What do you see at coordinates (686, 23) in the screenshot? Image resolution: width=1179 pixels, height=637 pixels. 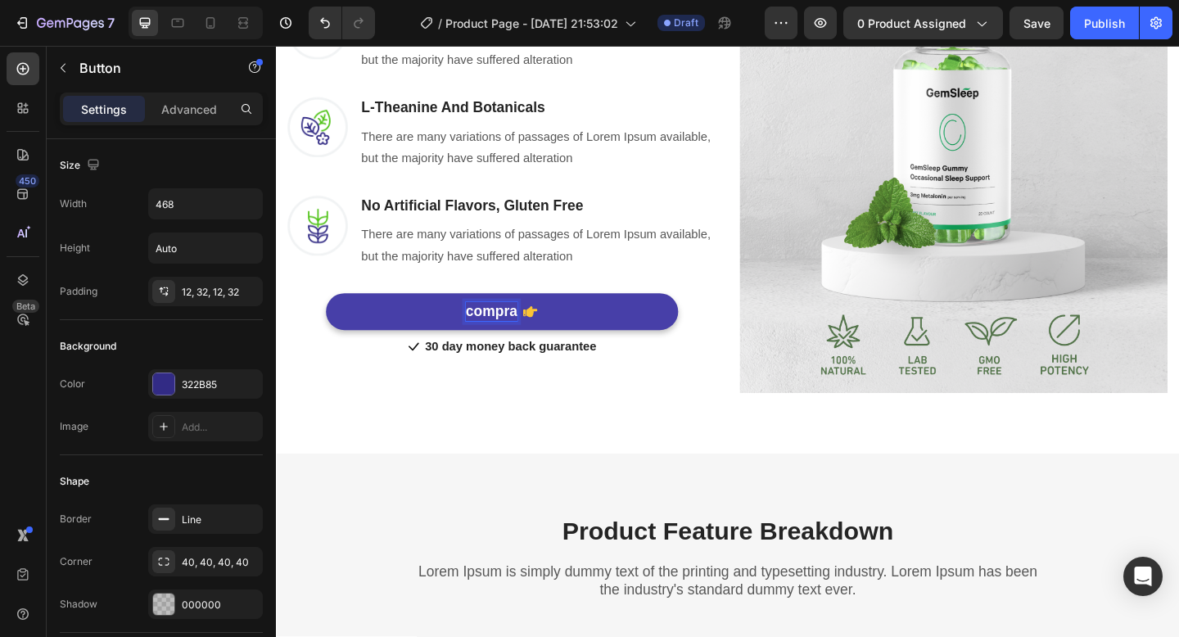 I see `span: Draft` at bounding box center [686, 23].